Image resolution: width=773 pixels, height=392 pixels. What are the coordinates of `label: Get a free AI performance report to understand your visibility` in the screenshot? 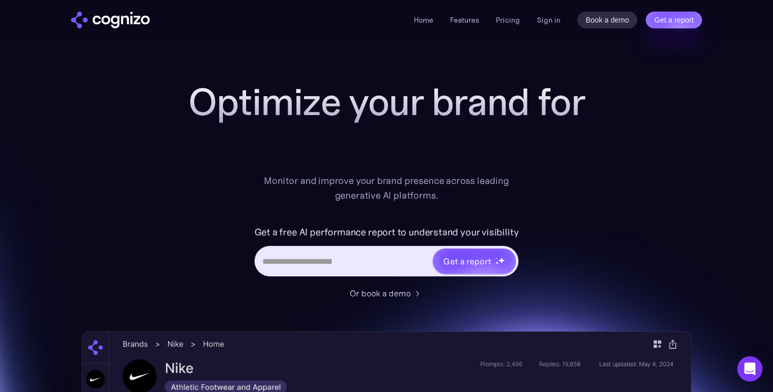 It's located at (386, 232).